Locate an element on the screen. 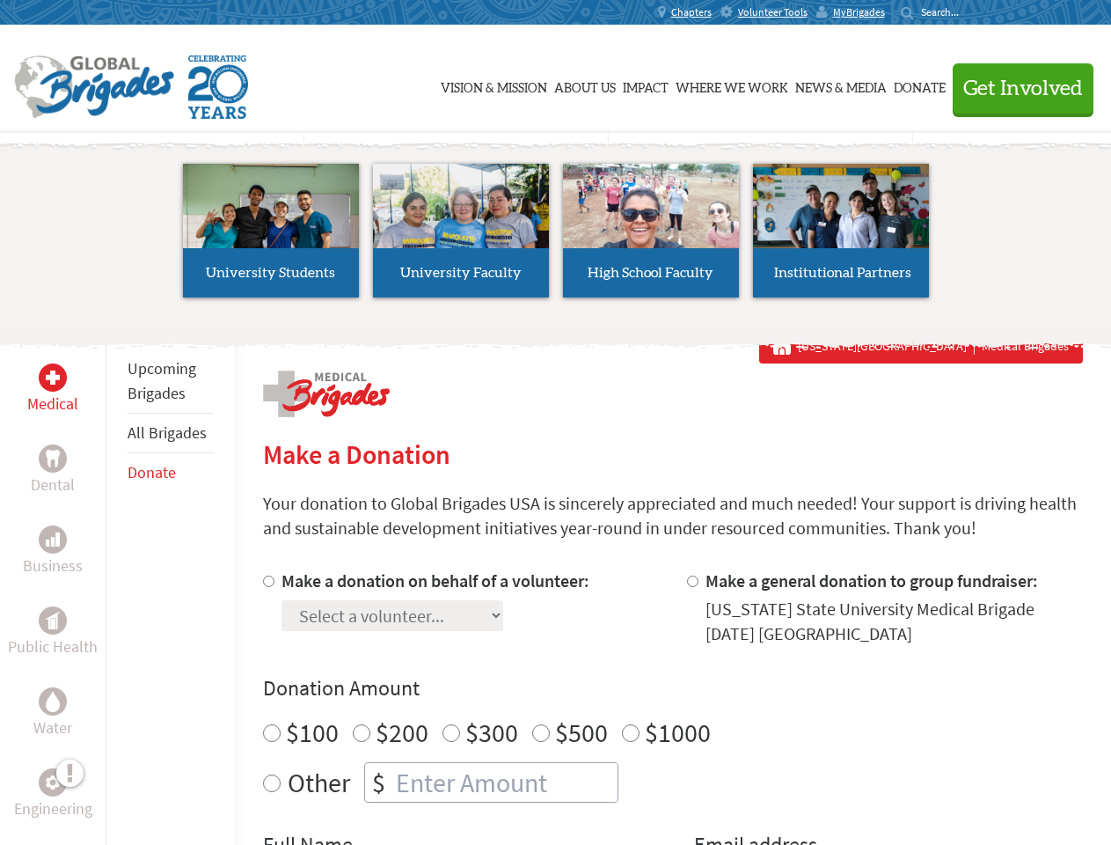 The image size is (1111, 845). label: $1000 is located at coordinates (677, 732).